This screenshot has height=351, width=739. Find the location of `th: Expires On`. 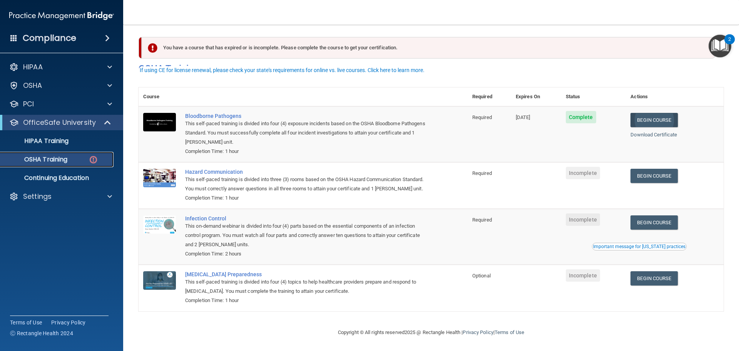

th: Expires On is located at coordinates (536, 97).